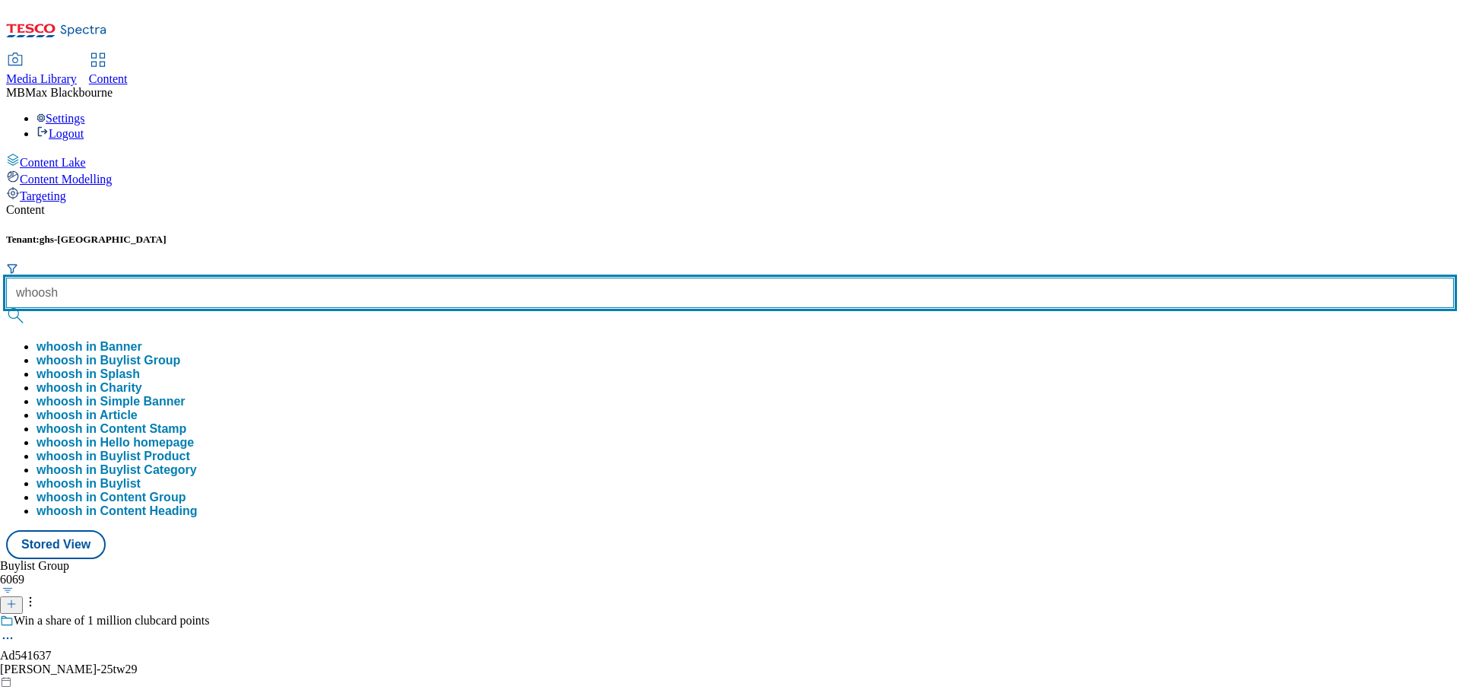 This screenshot has width=1460, height=693. I want to click on a: Targeting, so click(730, 195).